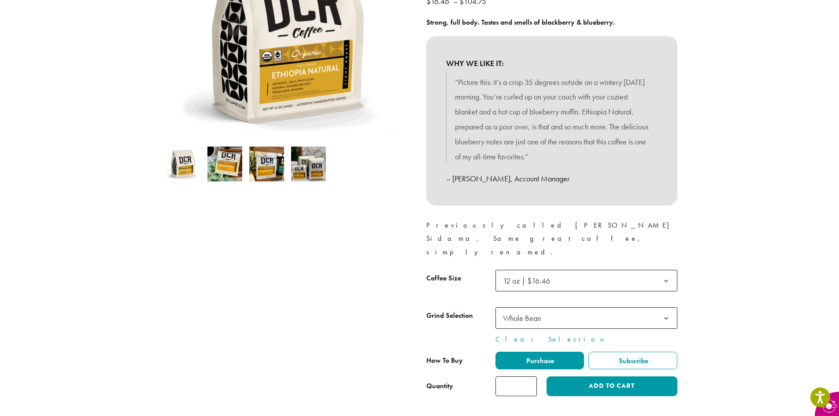  I want to click on img: Ethiopia Natural - Image 3, so click(266, 164).